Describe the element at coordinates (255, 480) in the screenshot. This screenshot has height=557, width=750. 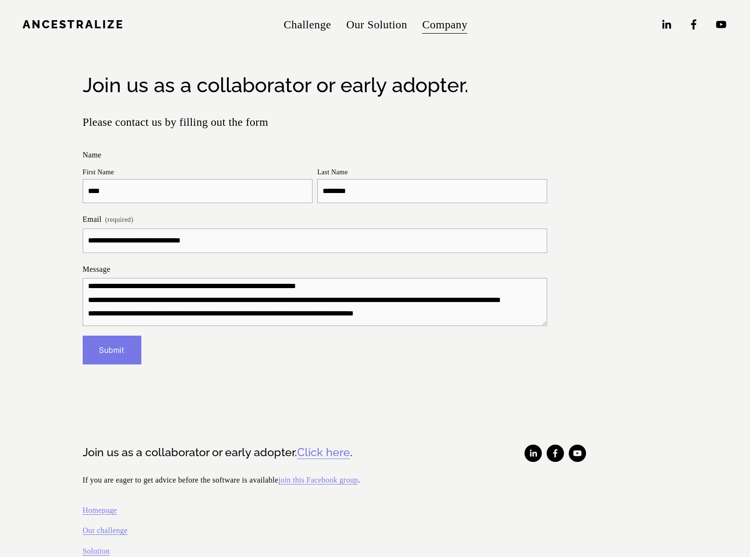
I see `p: If you are eager to get advice before the software is available .` at that location.